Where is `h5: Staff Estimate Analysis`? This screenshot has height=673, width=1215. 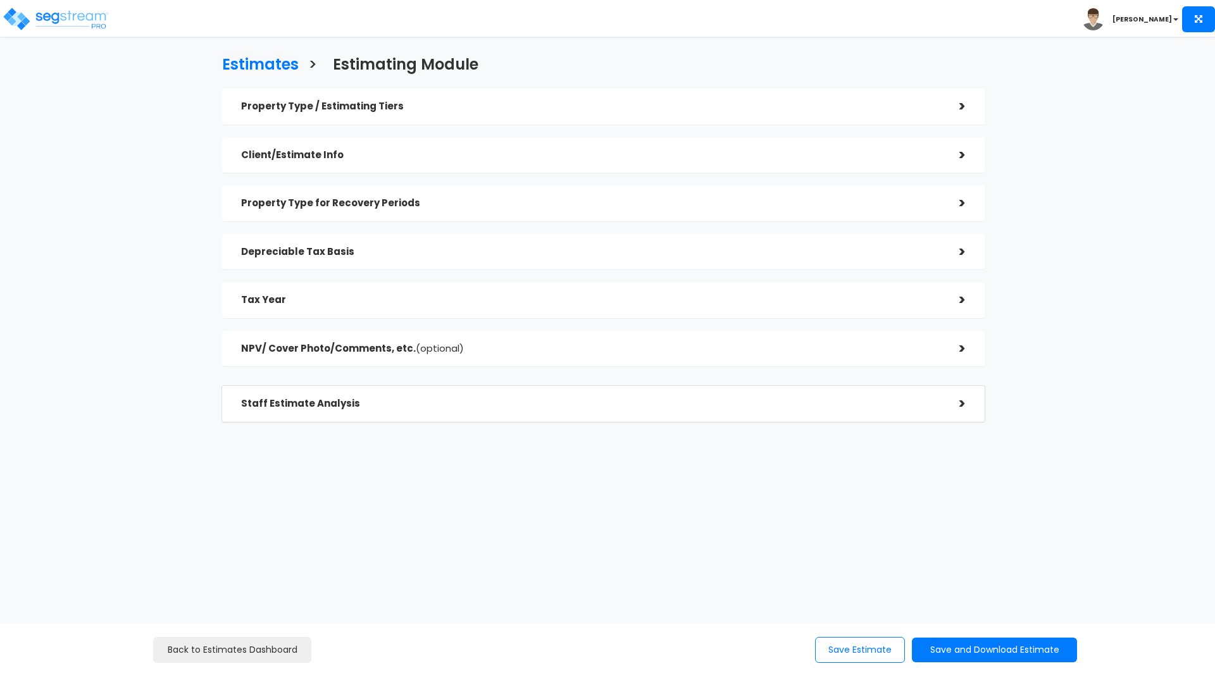 h5: Staff Estimate Analysis is located at coordinates (591, 404).